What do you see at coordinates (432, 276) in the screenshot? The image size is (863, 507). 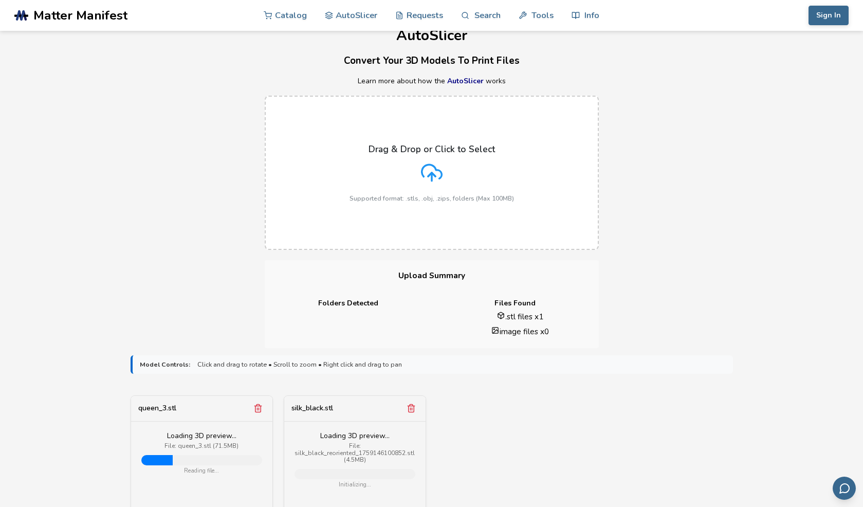 I see `h3: Upload Summary` at bounding box center [432, 276].